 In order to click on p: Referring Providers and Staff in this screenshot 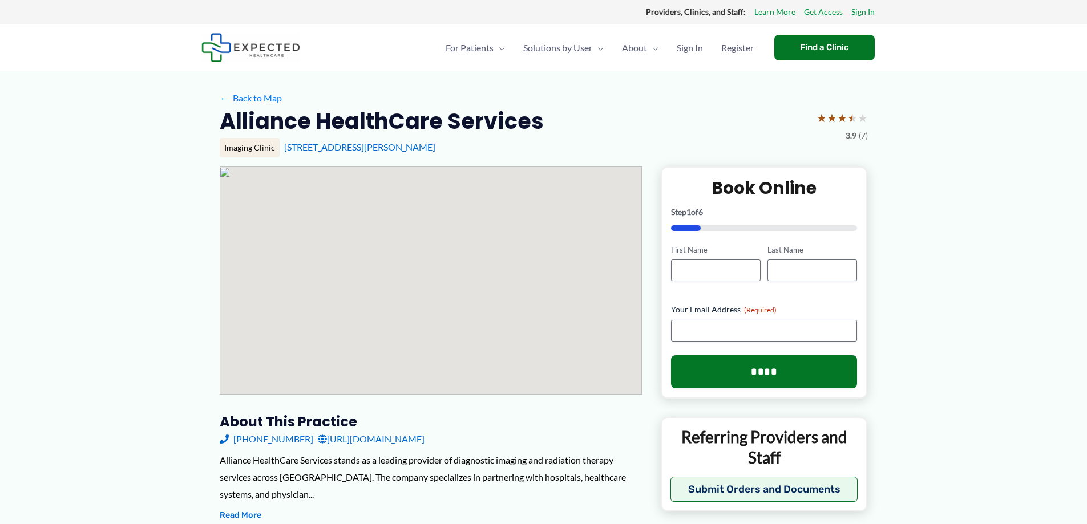, I will do `click(764, 447)`.